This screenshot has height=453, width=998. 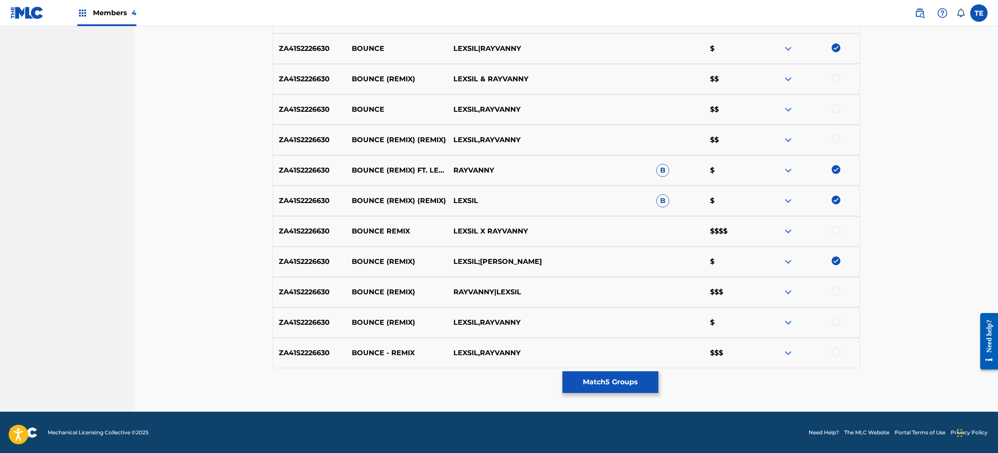 I want to click on p: RAYVANNY, so click(x=498, y=170).